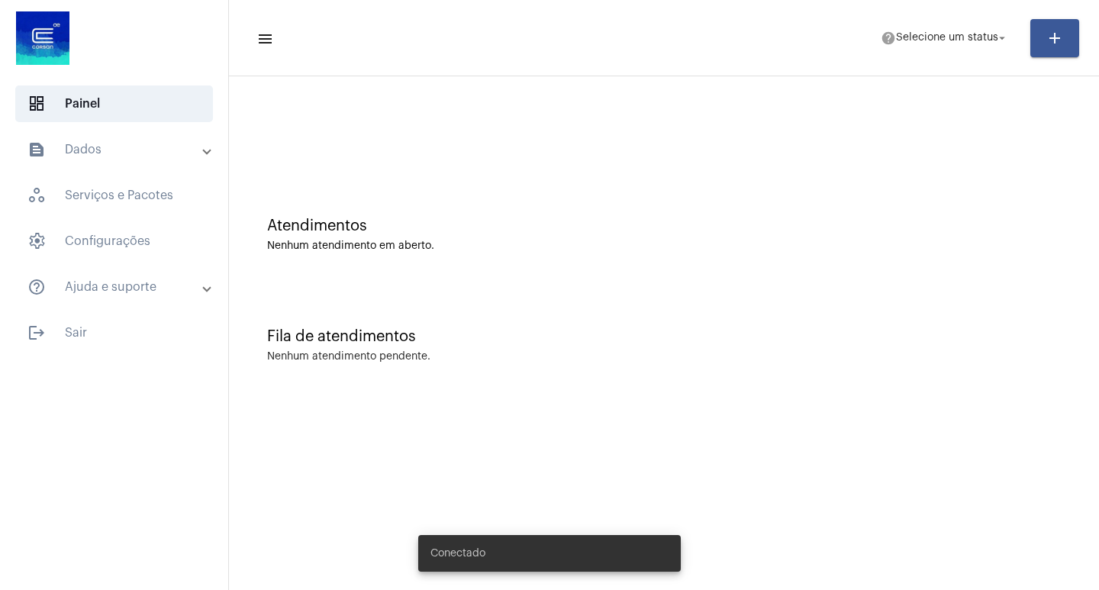  What do you see at coordinates (114, 241) in the screenshot?
I see `span: Configurações` at bounding box center [114, 241].